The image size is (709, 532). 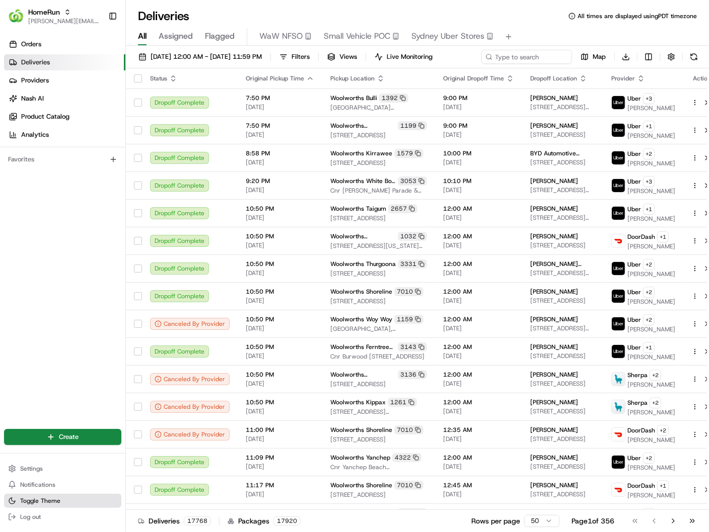 I want to click on button: Settings, so click(x=62, y=469).